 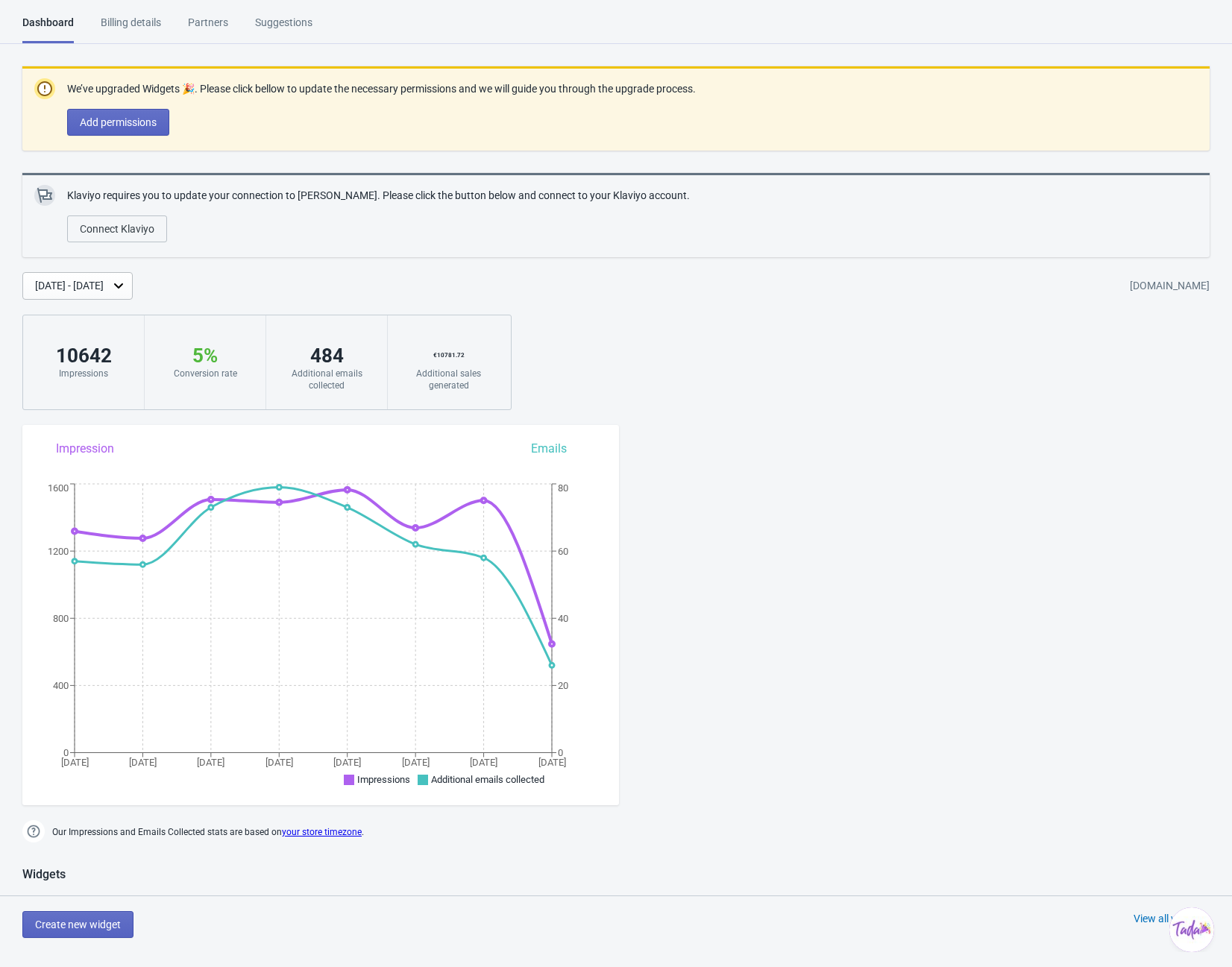 I want to click on button: Create new widget, so click(x=77, y=925).